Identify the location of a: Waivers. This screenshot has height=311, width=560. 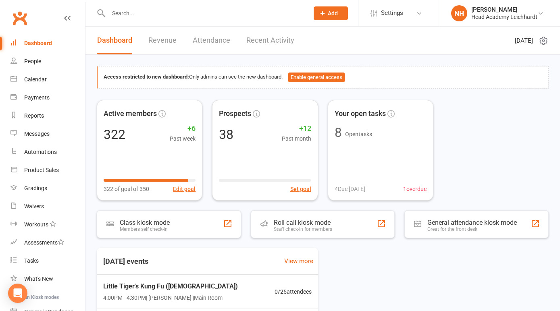
(48, 206).